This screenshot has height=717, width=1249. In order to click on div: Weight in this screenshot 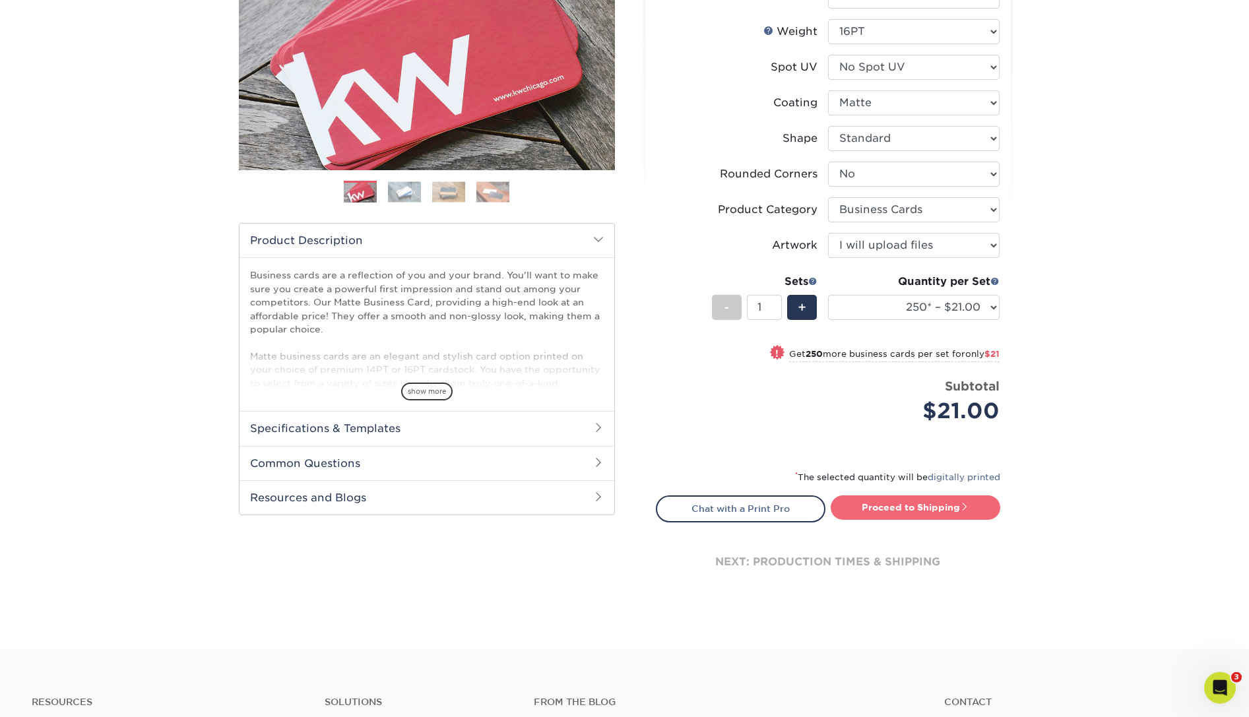, I will do `click(791, 32)`.